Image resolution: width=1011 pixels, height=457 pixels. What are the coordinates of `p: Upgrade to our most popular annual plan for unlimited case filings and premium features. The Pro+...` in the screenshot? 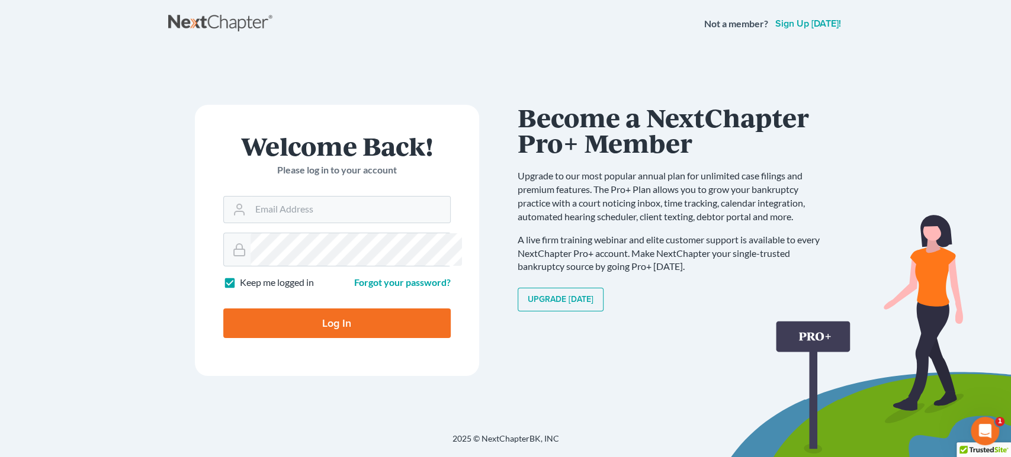 It's located at (674, 196).